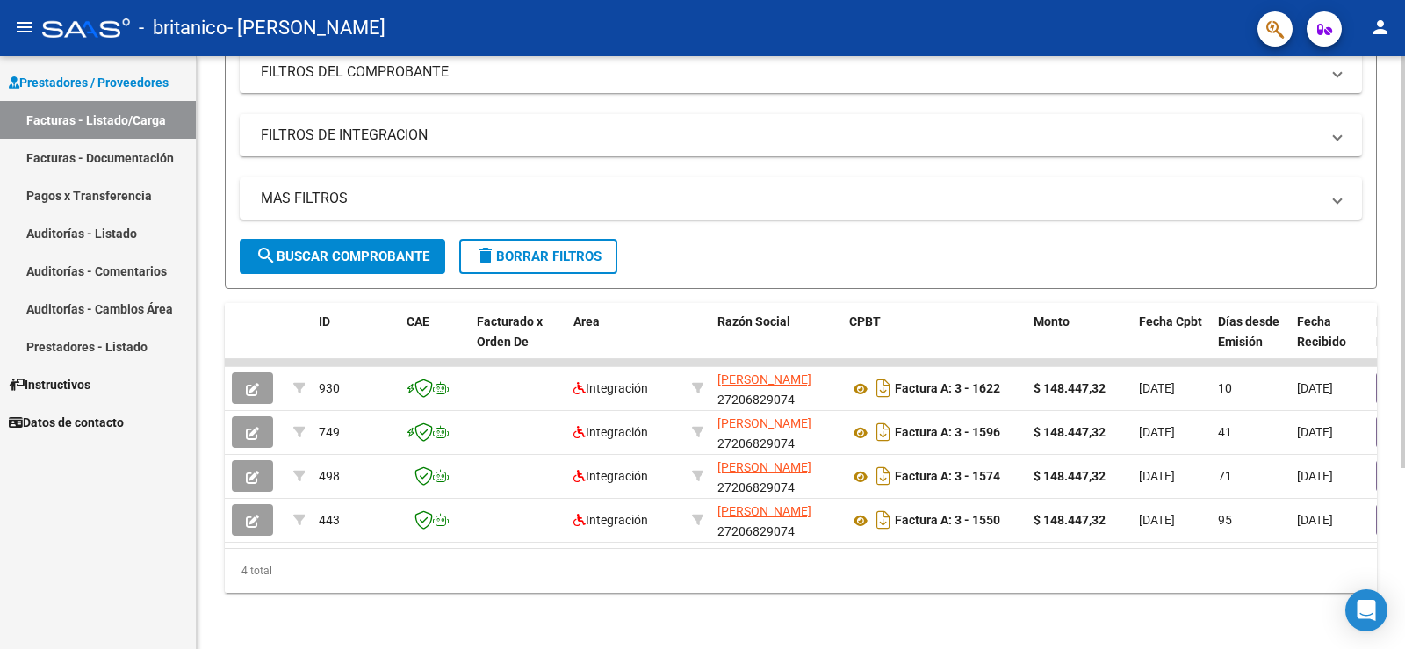  I want to click on span: Area, so click(587, 321).